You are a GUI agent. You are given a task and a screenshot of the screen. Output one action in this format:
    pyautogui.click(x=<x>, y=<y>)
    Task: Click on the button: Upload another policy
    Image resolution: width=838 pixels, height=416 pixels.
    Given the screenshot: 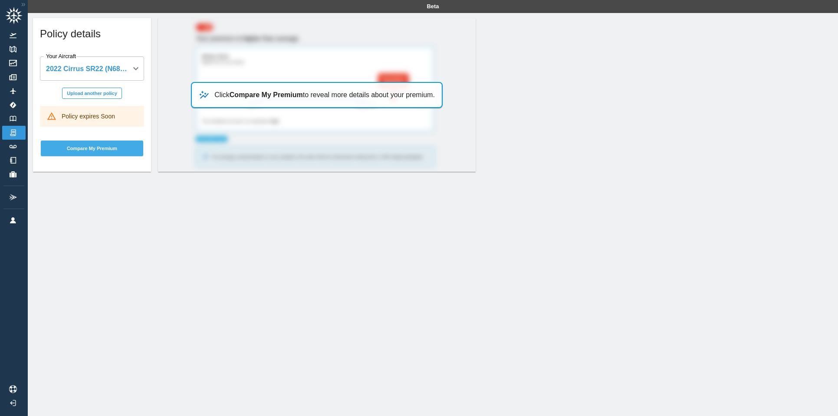 What is the action you would take?
    pyautogui.click(x=92, y=93)
    